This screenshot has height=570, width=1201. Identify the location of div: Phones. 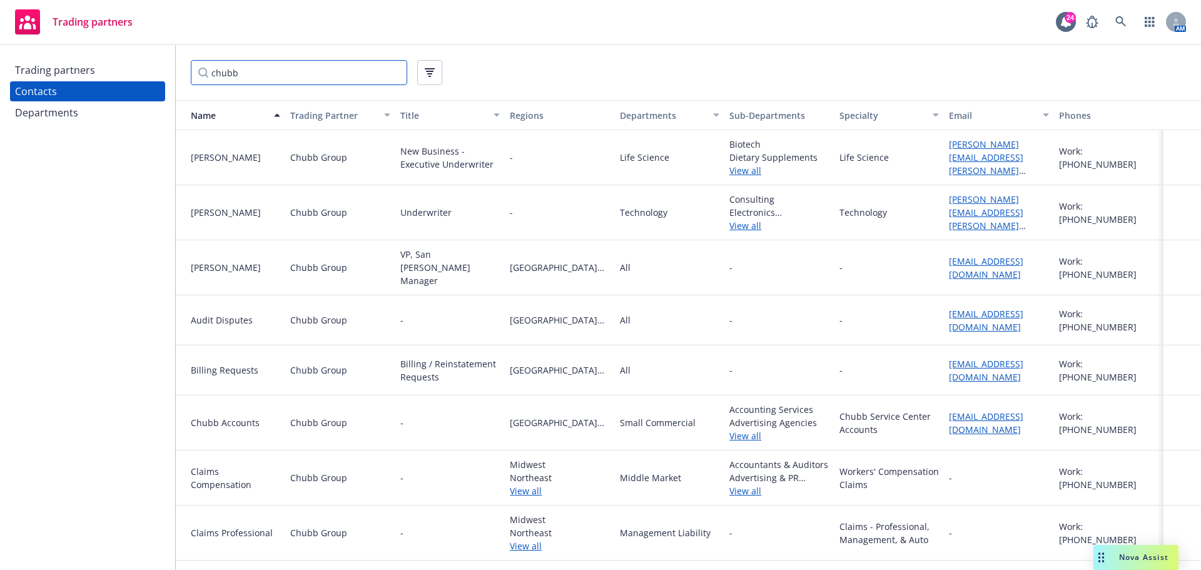
(1109, 115).